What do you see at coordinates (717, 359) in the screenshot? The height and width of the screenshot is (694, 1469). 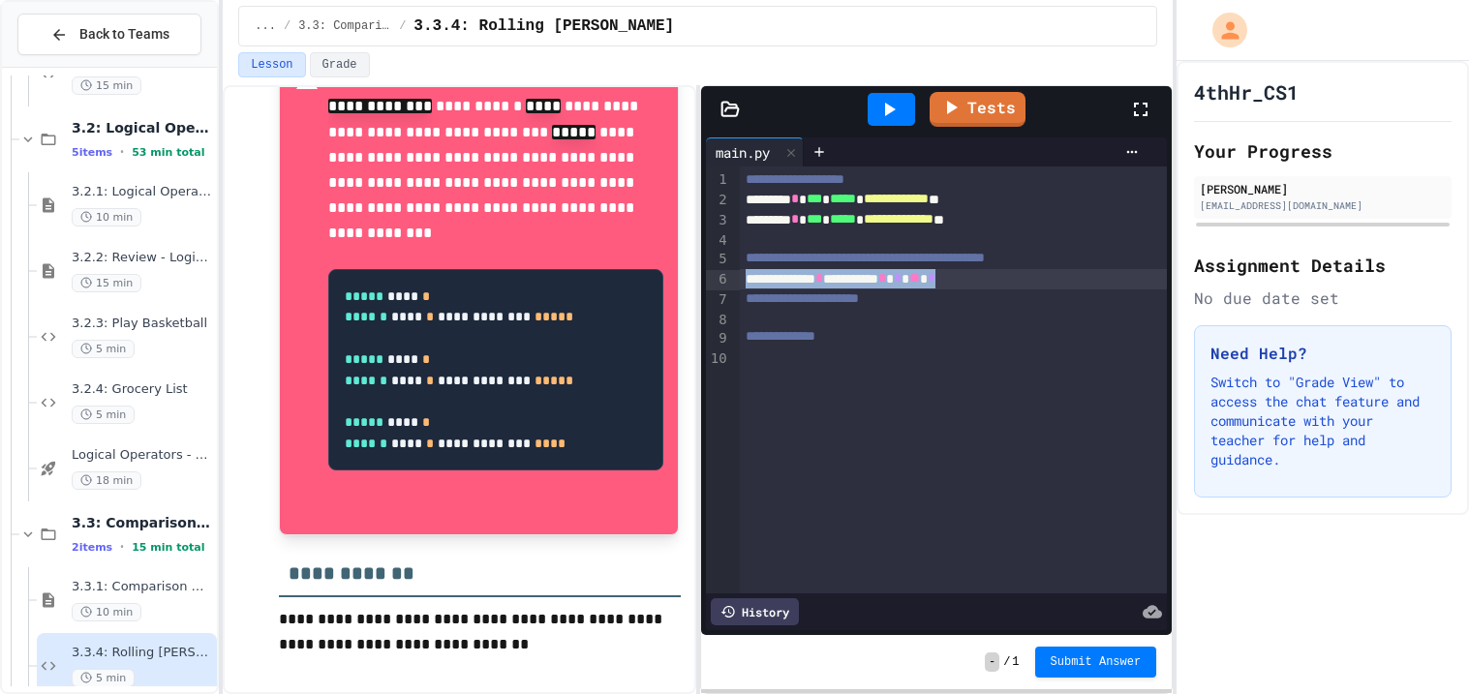 I see `div: 10` at bounding box center [717, 359].